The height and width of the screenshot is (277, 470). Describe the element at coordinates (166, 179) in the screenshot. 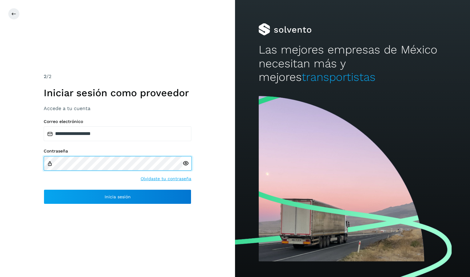

I see `a: Olvidaste tu contraseña` at that location.